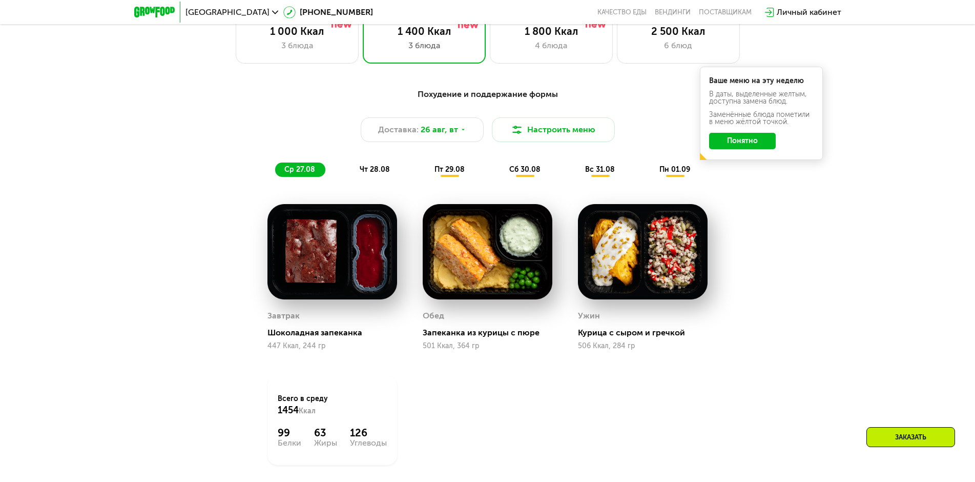 The width and height of the screenshot is (975, 482). What do you see at coordinates (492, 333) in the screenshot?
I see `div: Запеканка из курицы с пюре` at bounding box center [492, 333].